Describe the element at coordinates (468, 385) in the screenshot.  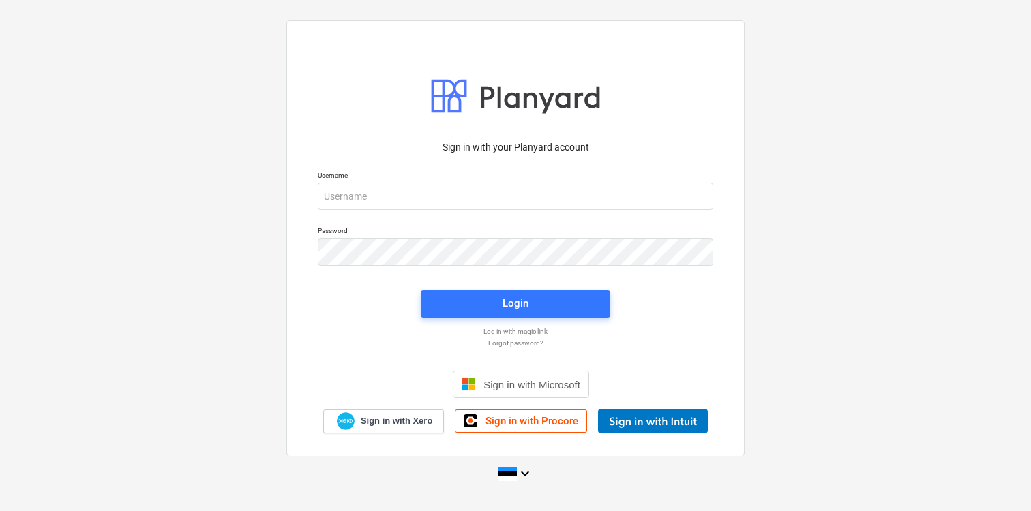
I see `img: Microsoft logo` at that location.